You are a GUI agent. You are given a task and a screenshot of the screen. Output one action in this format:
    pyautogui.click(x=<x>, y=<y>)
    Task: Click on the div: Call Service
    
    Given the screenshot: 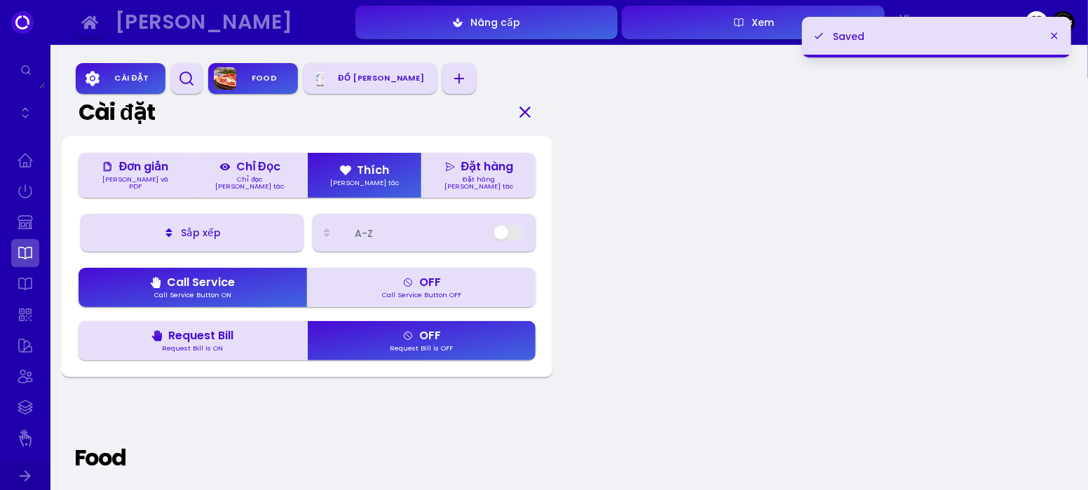 What is the action you would take?
    pyautogui.click(x=192, y=283)
    